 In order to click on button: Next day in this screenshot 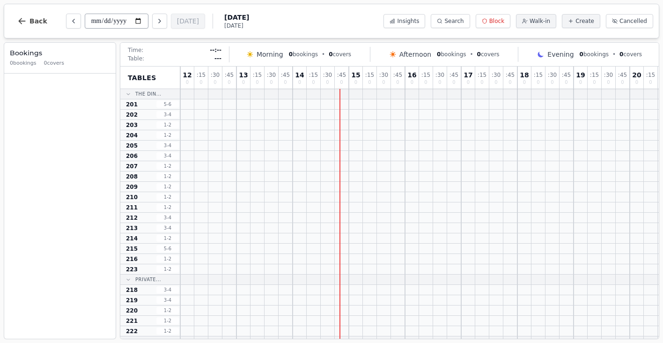, I will do `click(160, 21)`.